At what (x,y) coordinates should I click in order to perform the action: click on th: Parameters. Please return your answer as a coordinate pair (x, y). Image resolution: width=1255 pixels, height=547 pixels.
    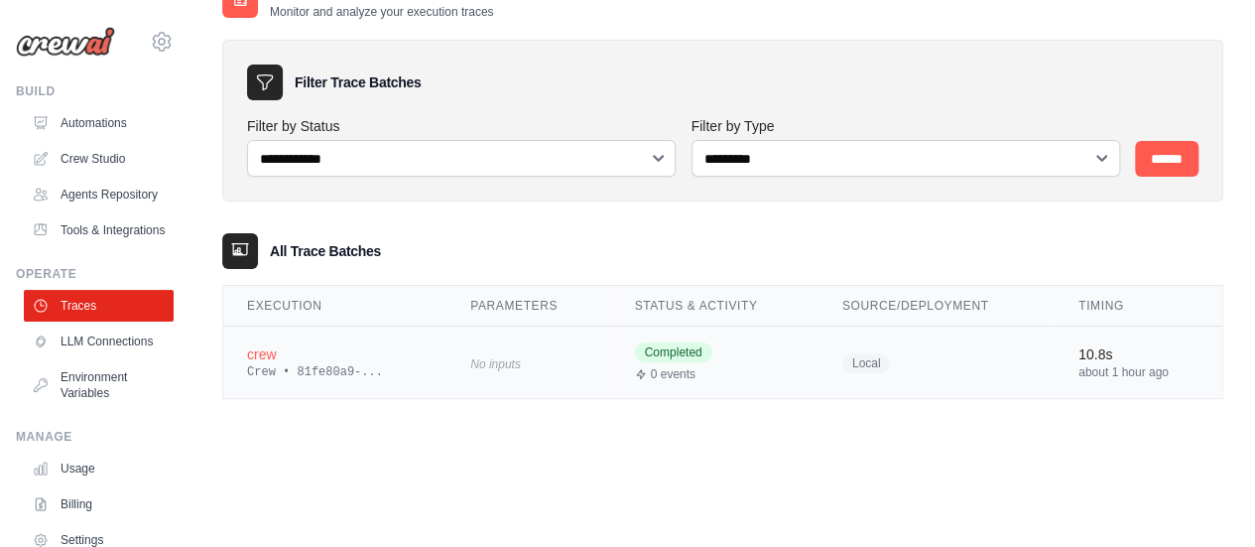
    Looking at the image, I should click on (528, 306).